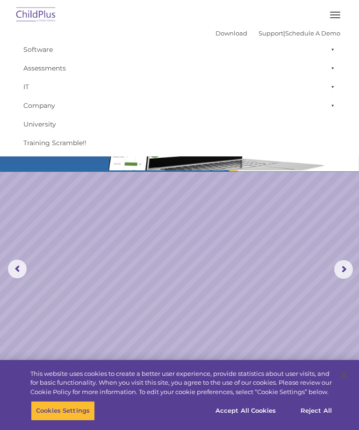 The height and width of the screenshot is (430, 359). What do you see at coordinates (179, 68) in the screenshot?
I see `a: Assessments` at bounding box center [179, 68].